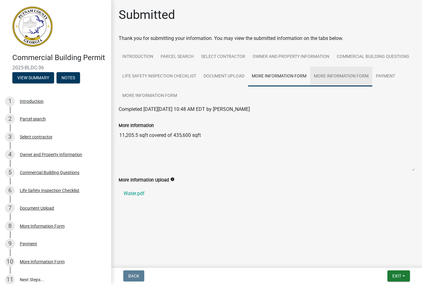 This screenshot has width=422, height=284. Describe the element at coordinates (10, 101) in the screenshot. I see `div: 1` at that location.